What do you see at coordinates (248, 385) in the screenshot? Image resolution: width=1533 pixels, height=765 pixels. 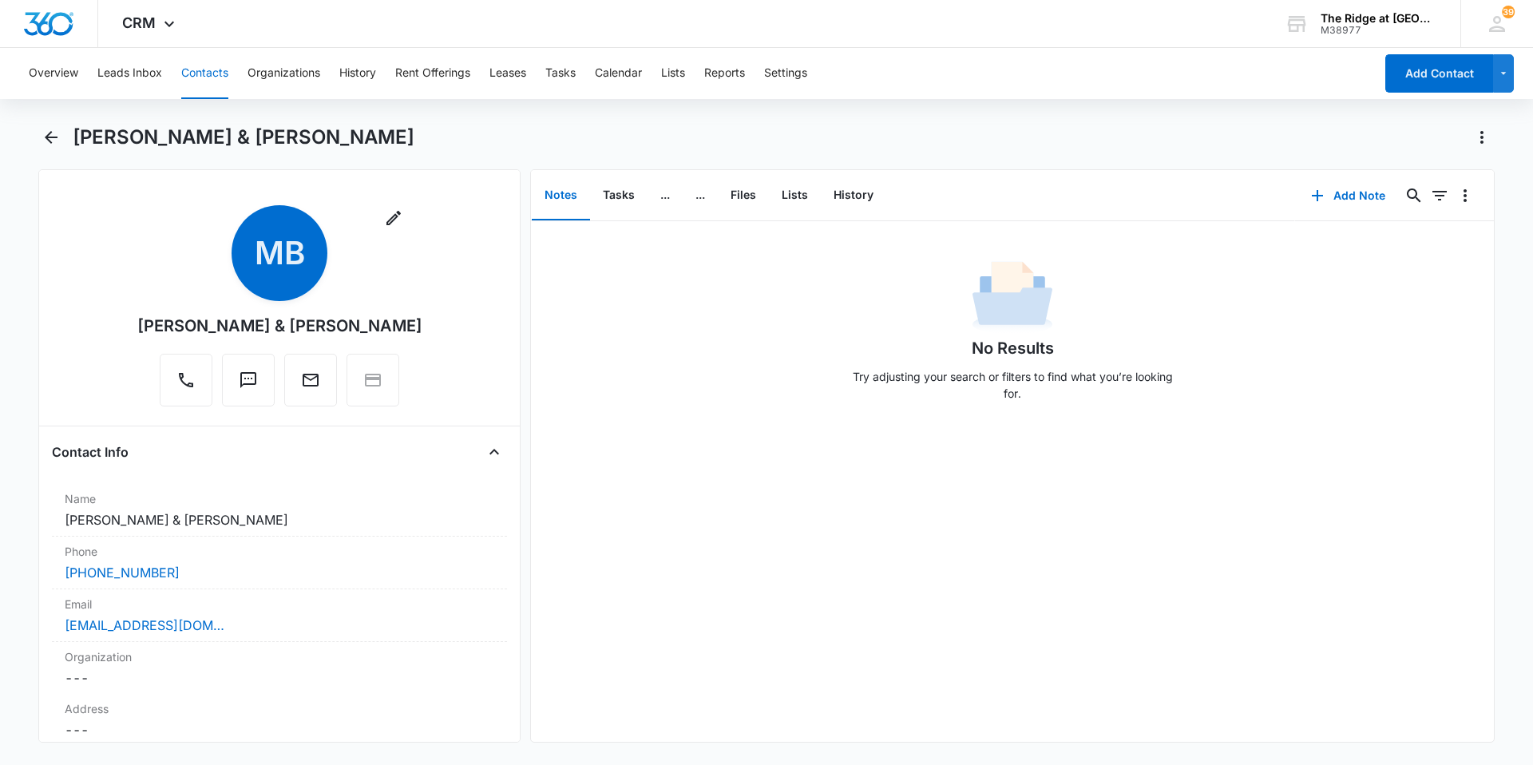 I see `a: Text` at bounding box center [248, 385].